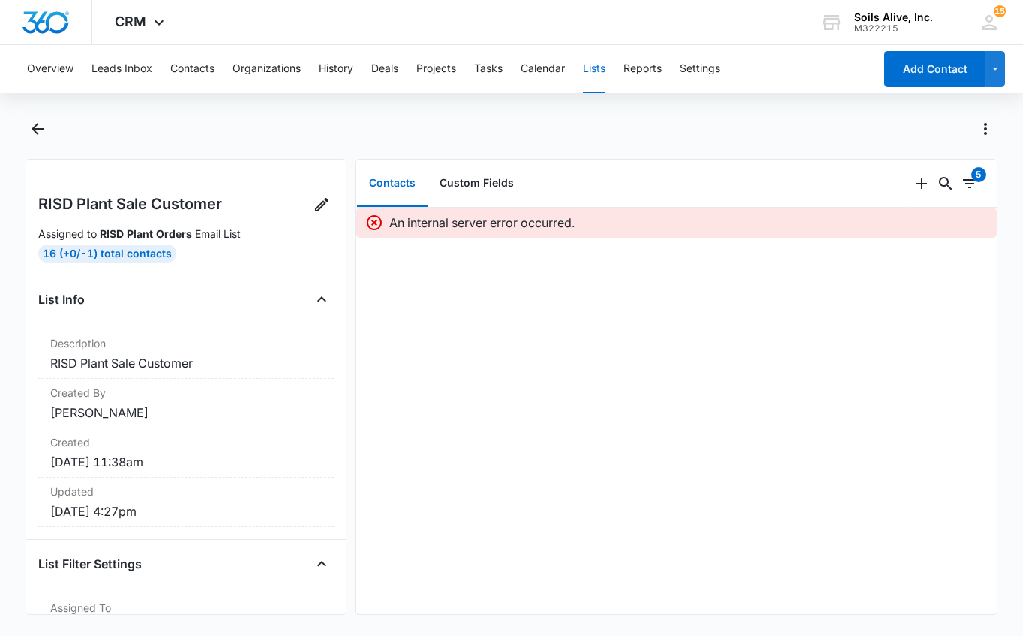  I want to click on p: Assigned to Email List, so click(186, 233).